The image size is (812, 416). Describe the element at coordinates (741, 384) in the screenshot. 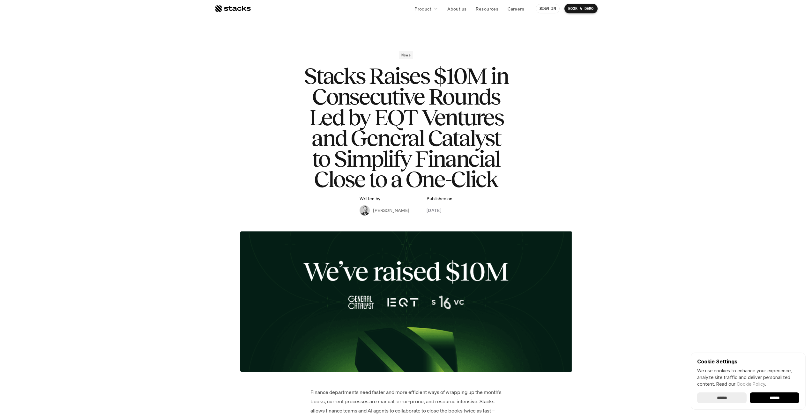

I see `span: Read our .` at that location.